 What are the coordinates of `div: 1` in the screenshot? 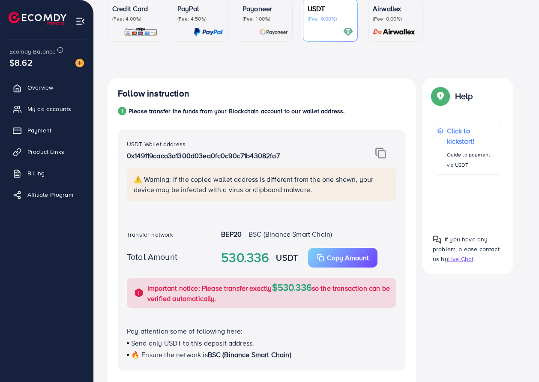 It's located at (122, 111).